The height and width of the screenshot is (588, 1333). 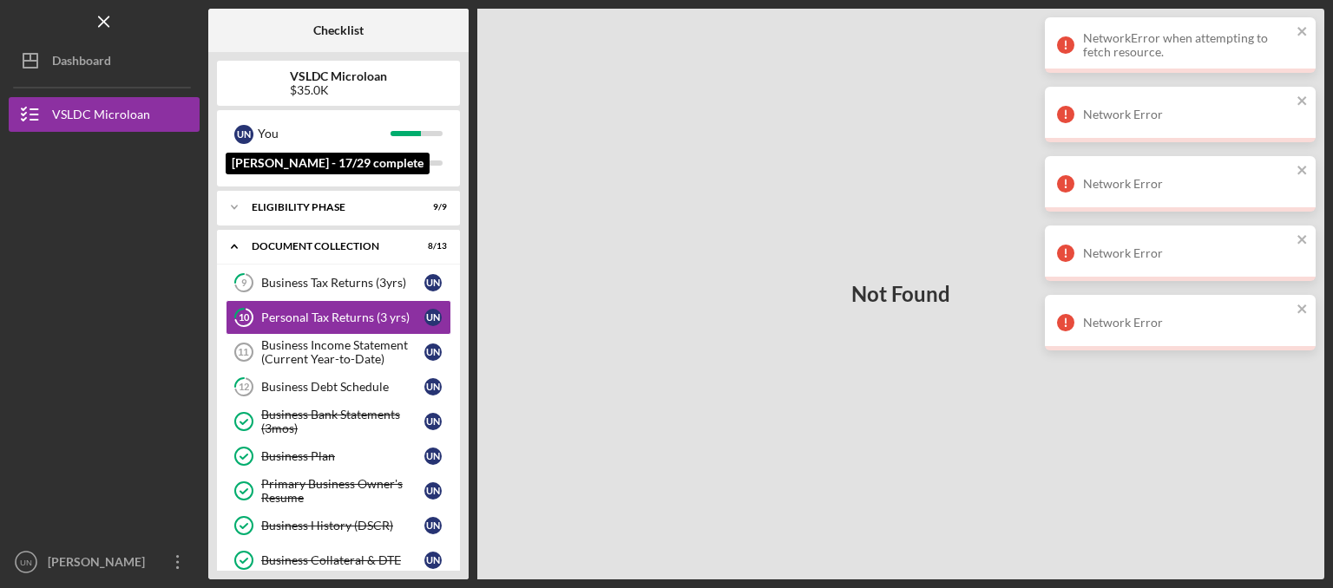 What do you see at coordinates (104, 115) in the screenshot?
I see `a: VSLDC Microloan` at bounding box center [104, 115].